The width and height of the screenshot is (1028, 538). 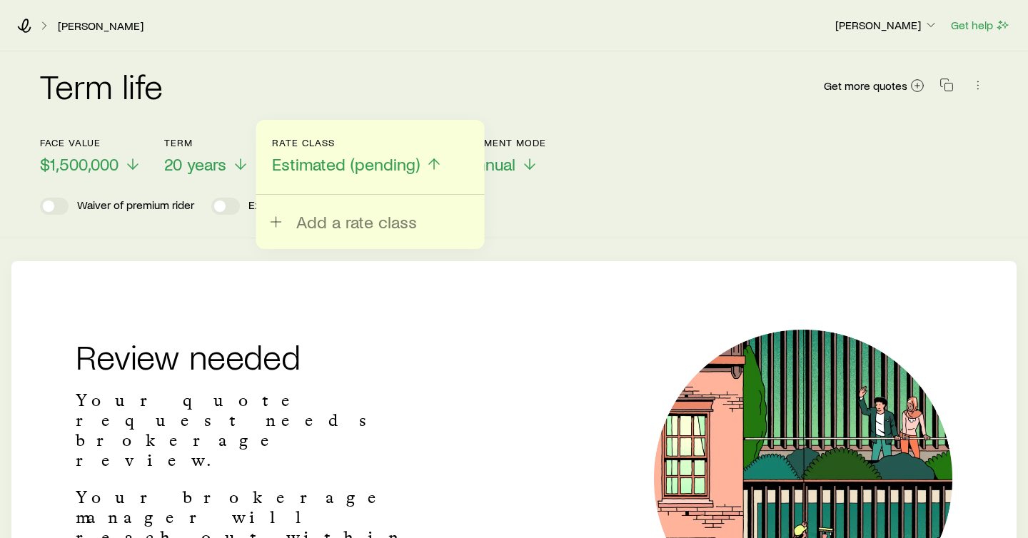 What do you see at coordinates (257, 431) in the screenshot?
I see `p: Your quote request needs brokerage review.` at bounding box center [257, 431].